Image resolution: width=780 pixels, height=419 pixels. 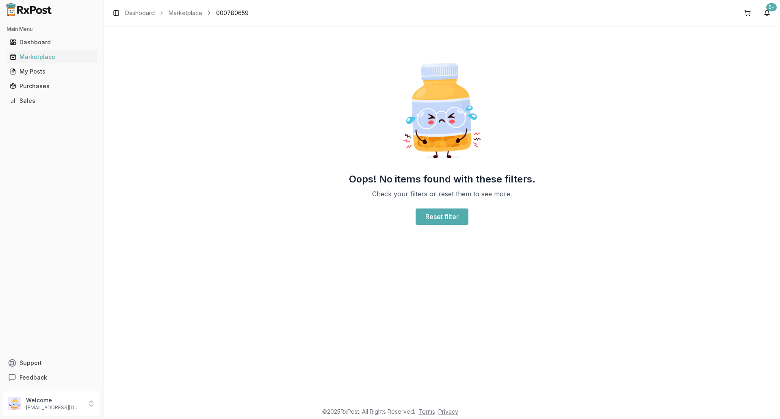 I want to click on a: Purchases, so click(x=52, y=86).